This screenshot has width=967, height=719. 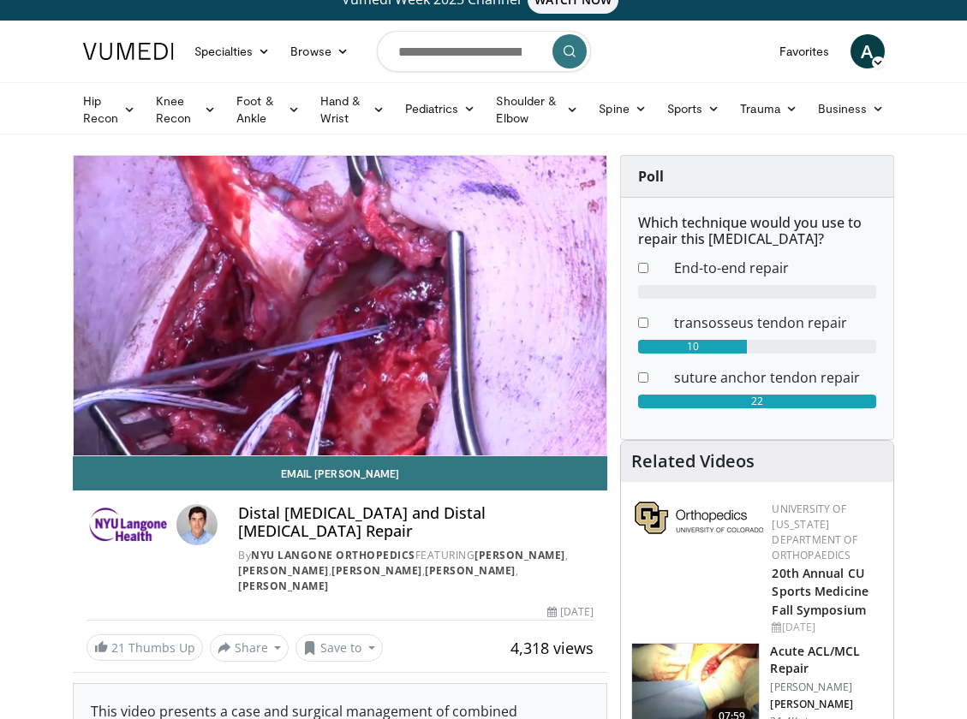 What do you see at coordinates (339, 648) in the screenshot?
I see `button: Save to` at bounding box center [339, 648].